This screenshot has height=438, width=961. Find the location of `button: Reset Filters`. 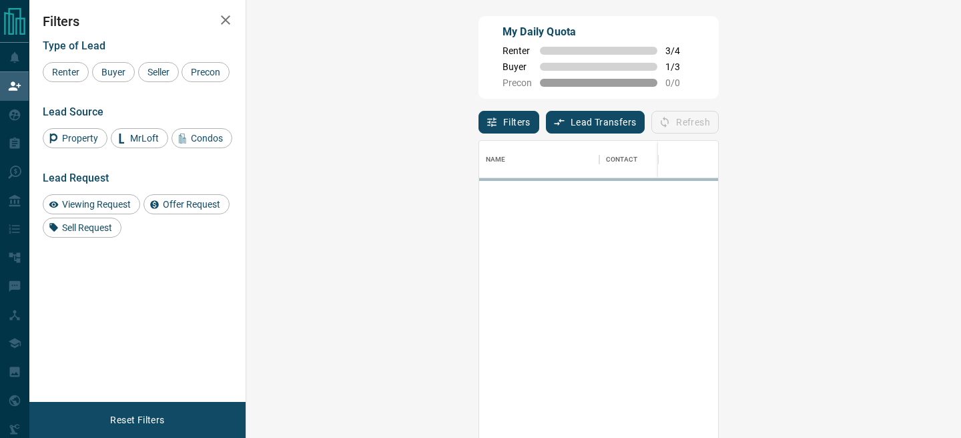

button: Reset Filters is located at coordinates (137, 420).